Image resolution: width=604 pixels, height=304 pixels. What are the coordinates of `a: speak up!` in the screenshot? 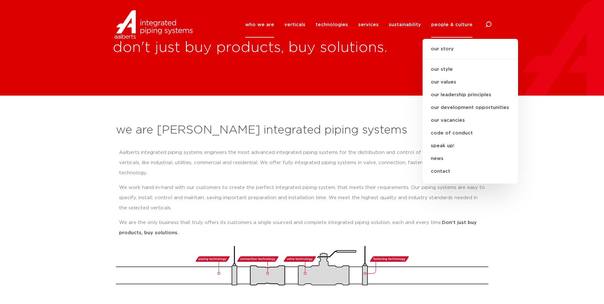 It's located at (470, 146).